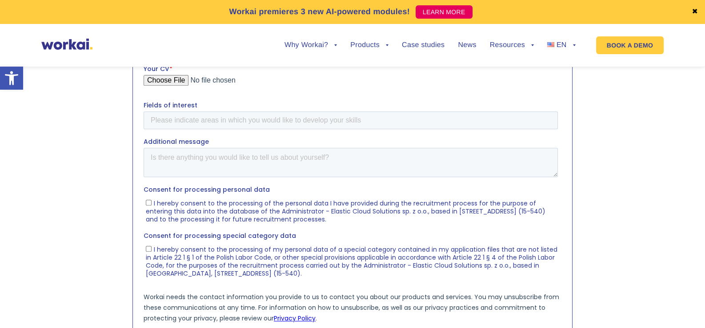  What do you see at coordinates (311, 56) in the screenshot?
I see `input: Phone` at bounding box center [311, 56].